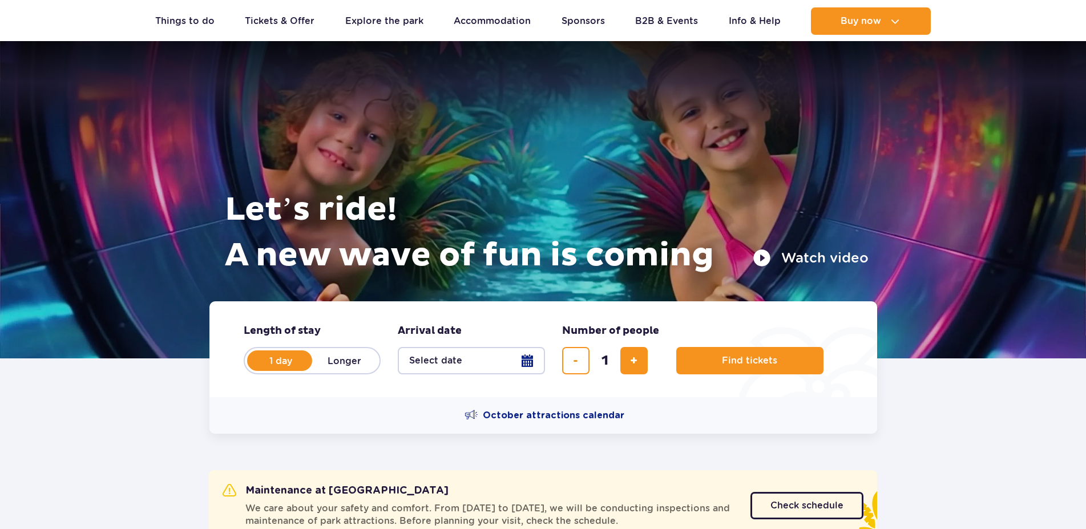  What do you see at coordinates (583, 21) in the screenshot?
I see `a: Sponsors` at bounding box center [583, 21].